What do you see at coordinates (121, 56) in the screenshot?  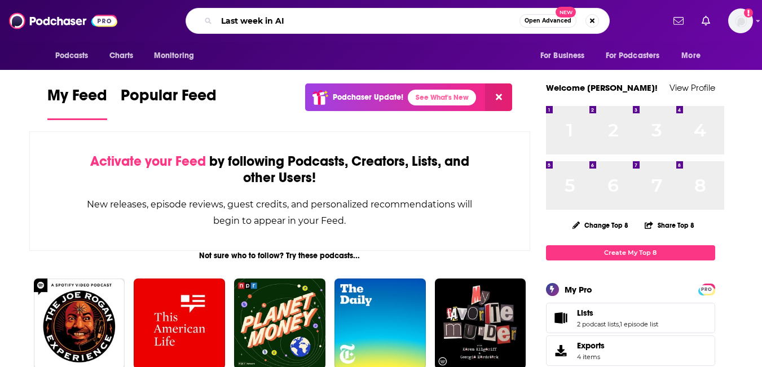 I see `span: Charts` at bounding box center [121, 56].